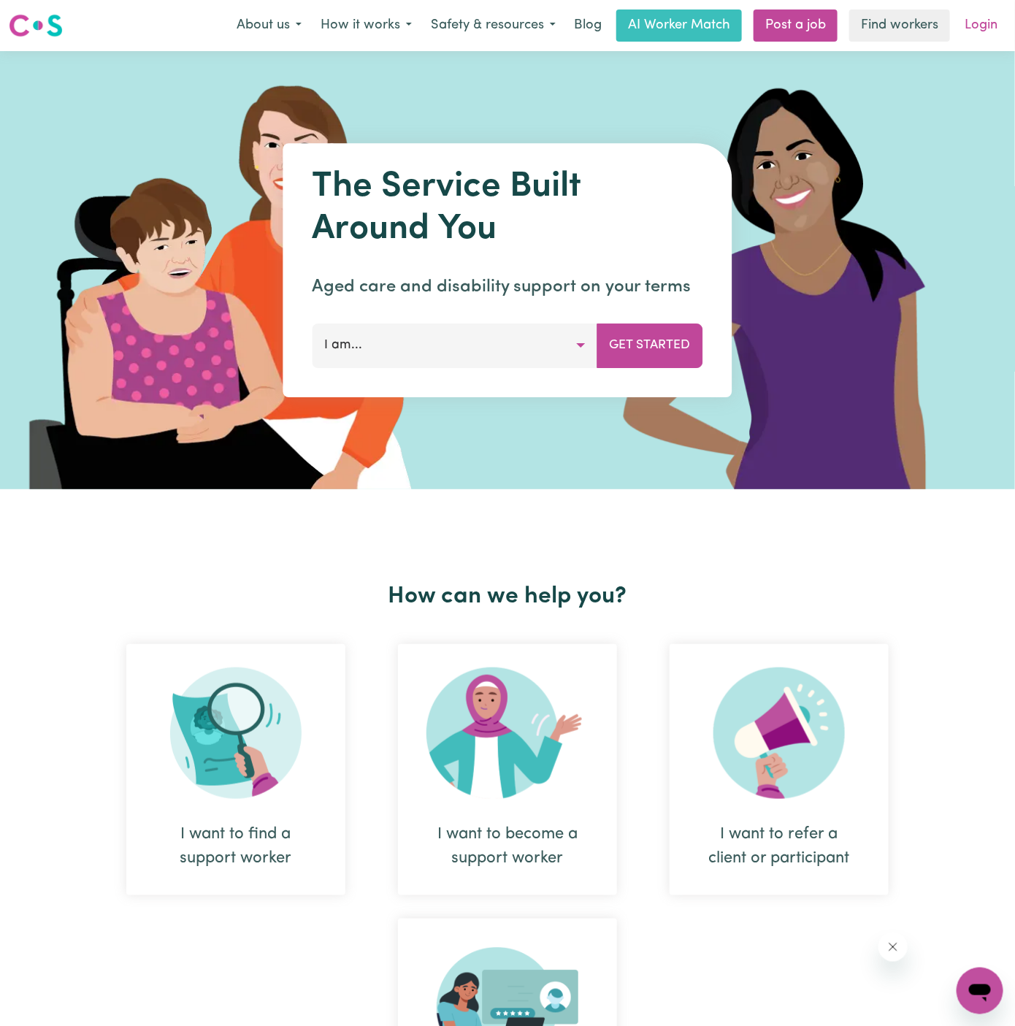 This screenshot has width=1015, height=1026. Describe the element at coordinates (779, 733) in the screenshot. I see `img: Refer` at that location.